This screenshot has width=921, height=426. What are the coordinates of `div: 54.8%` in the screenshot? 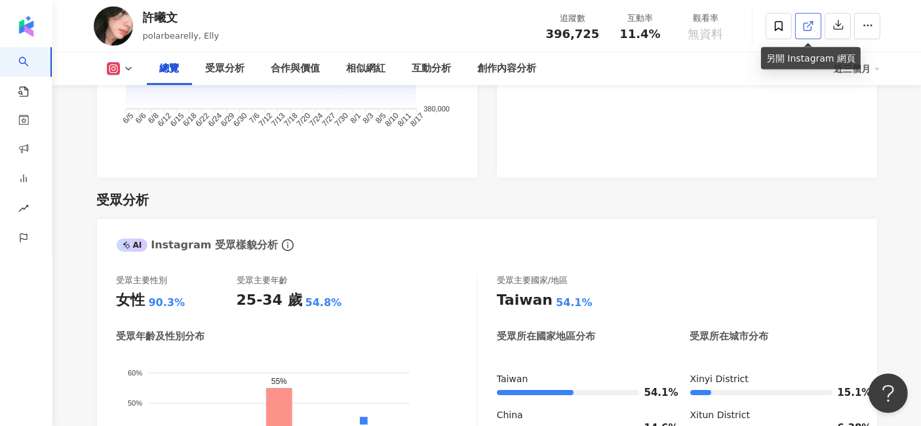 It's located at (324, 303).